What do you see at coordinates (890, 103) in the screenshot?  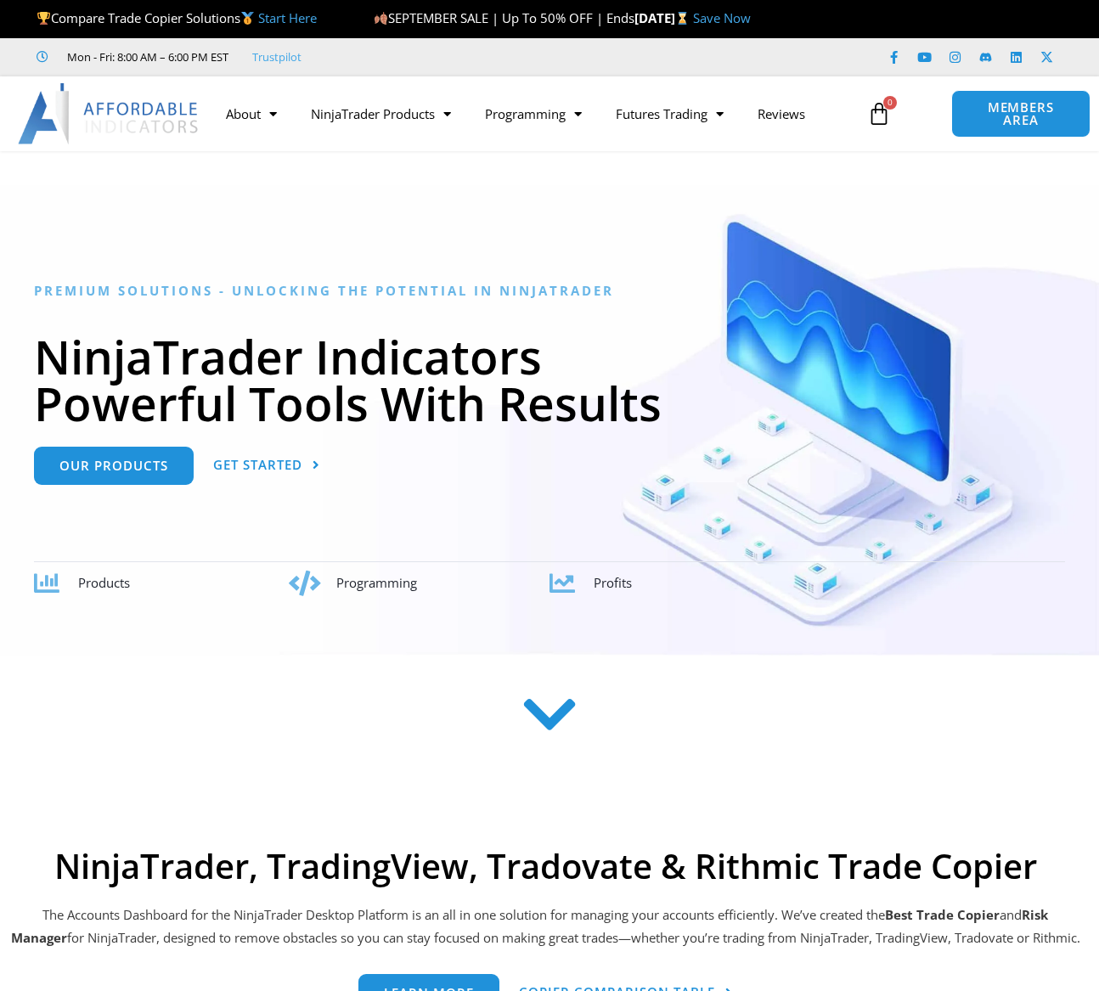 I see `span: 0` at bounding box center [890, 103].